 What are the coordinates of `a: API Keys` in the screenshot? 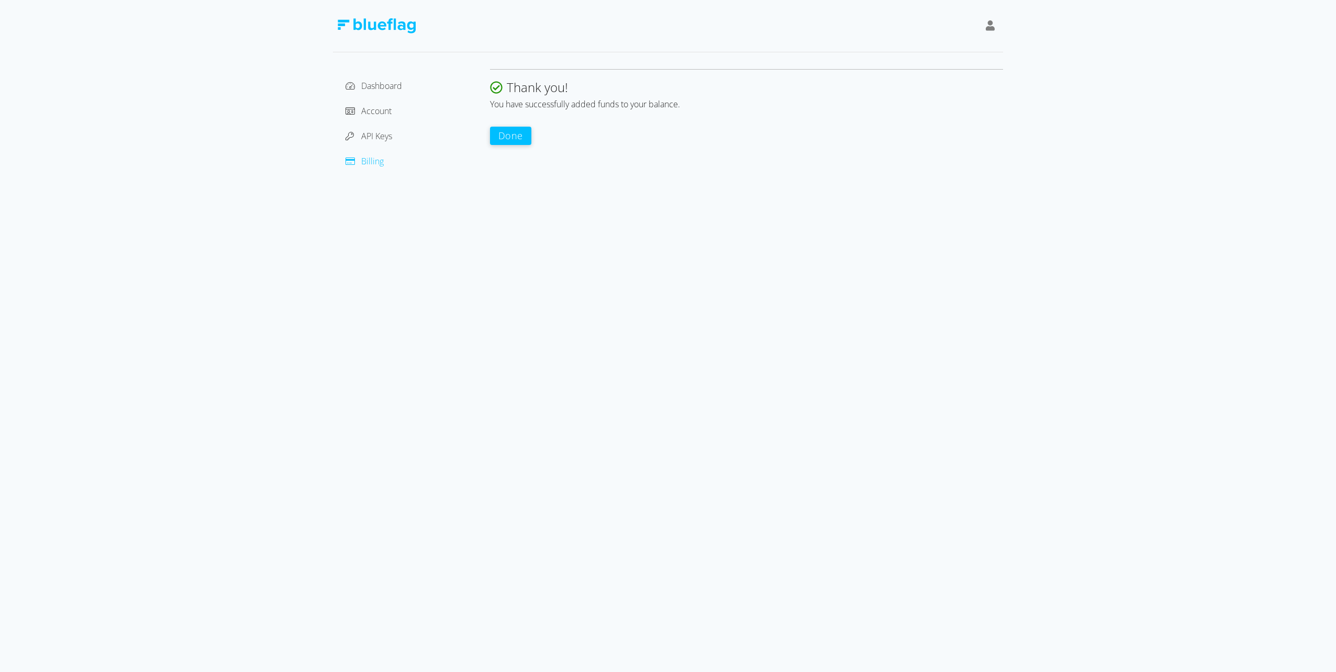 It's located at (369, 136).